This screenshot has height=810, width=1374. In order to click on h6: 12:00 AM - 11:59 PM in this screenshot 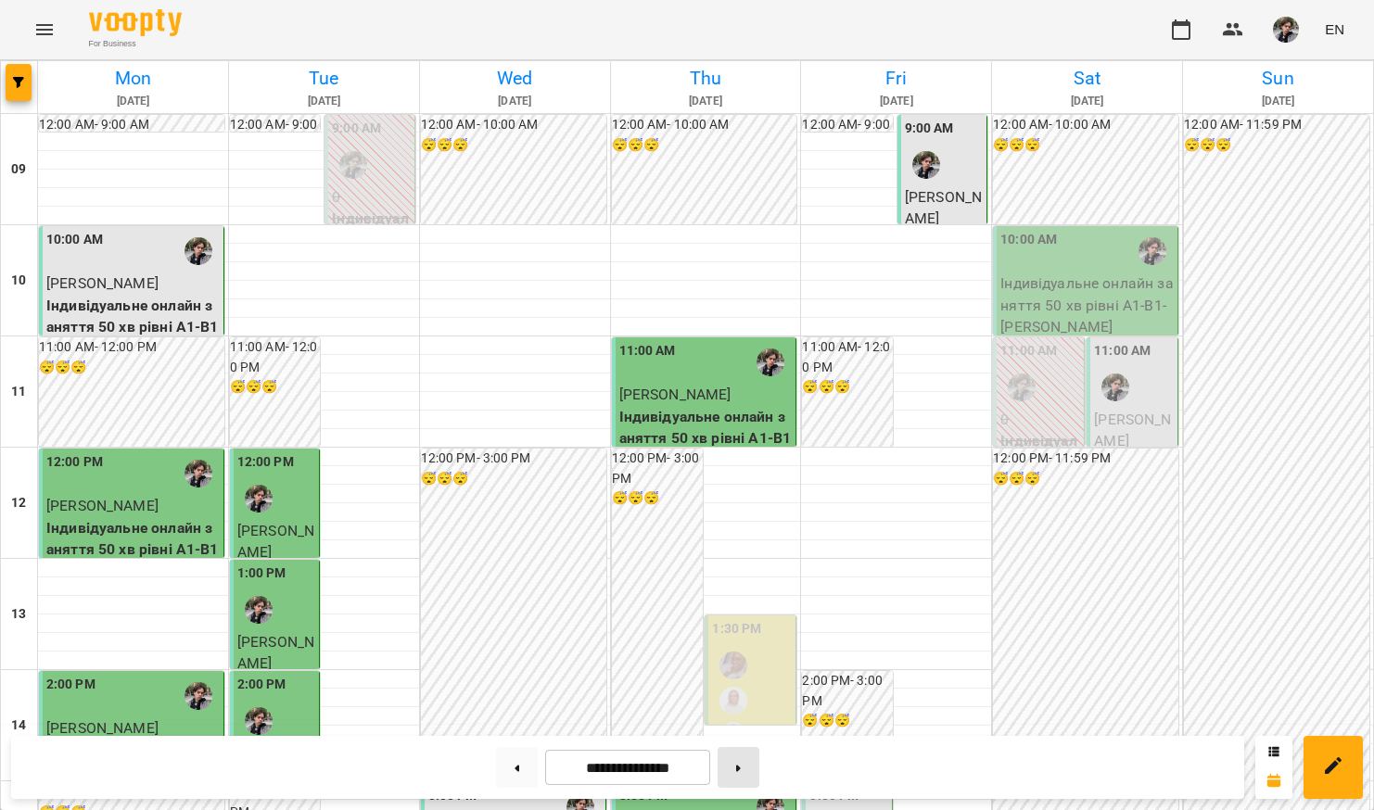, I will do `click(1276, 125)`.